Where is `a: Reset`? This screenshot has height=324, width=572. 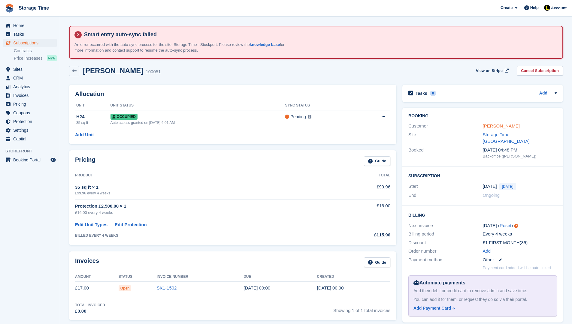 a: Reset is located at coordinates (506, 226).